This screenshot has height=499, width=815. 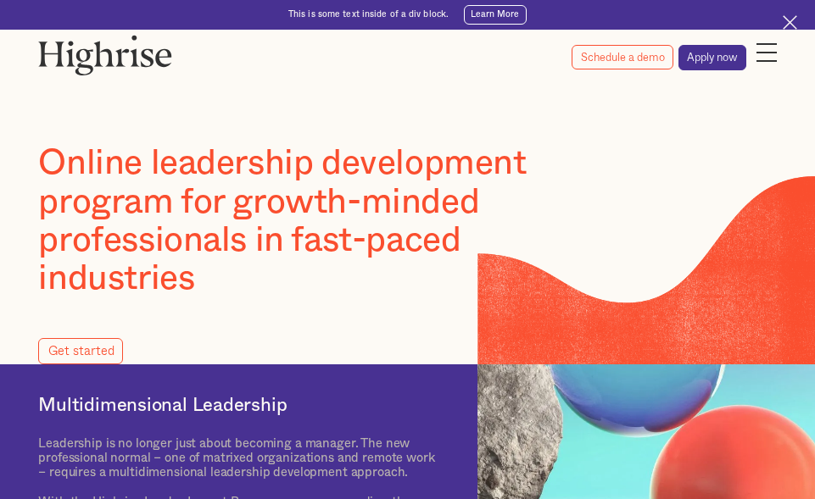 What do you see at coordinates (368, 15) in the screenshot?
I see `div: This is some text inside of a div block.` at bounding box center [368, 15].